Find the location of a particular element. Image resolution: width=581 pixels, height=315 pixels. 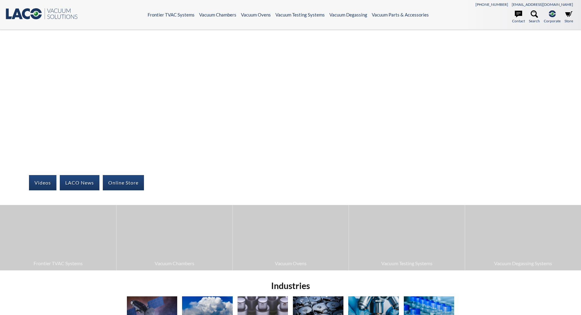

a: Vacuum Degassing is located at coordinates (348, 15).